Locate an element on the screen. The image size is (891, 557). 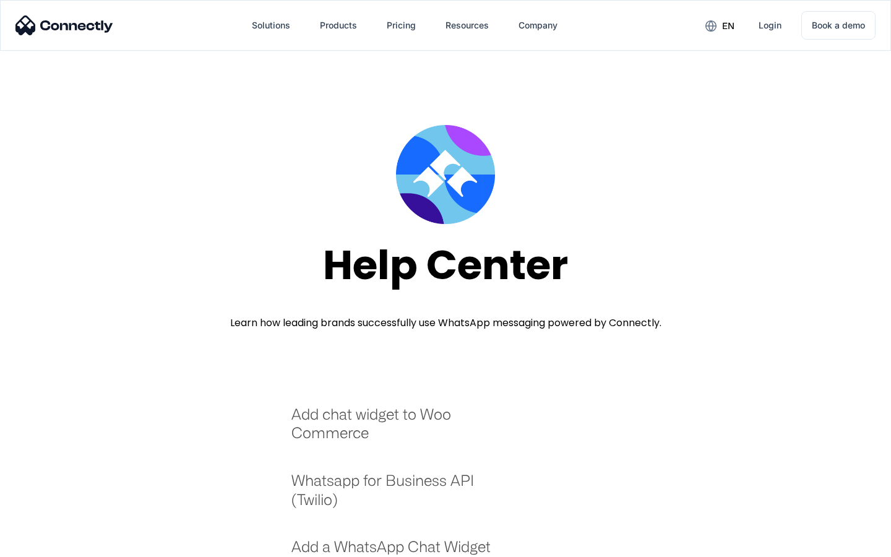
img: Connectly Logo is located at coordinates (64, 25).